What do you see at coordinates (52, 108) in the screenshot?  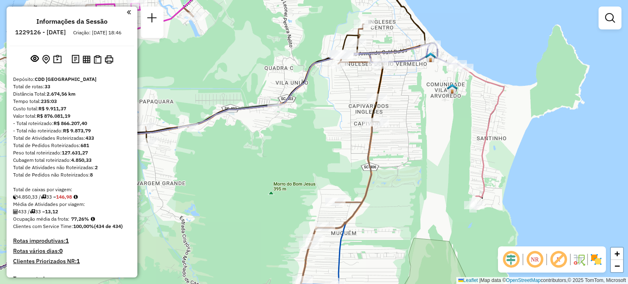 I see `strong: R$ 9.911,37` at bounding box center [52, 108].